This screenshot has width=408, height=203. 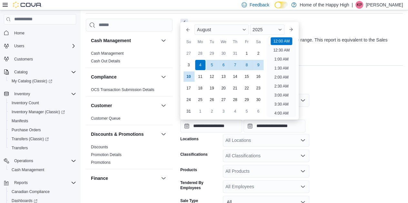 I want to click on span: 2025, so click(x=257, y=30).